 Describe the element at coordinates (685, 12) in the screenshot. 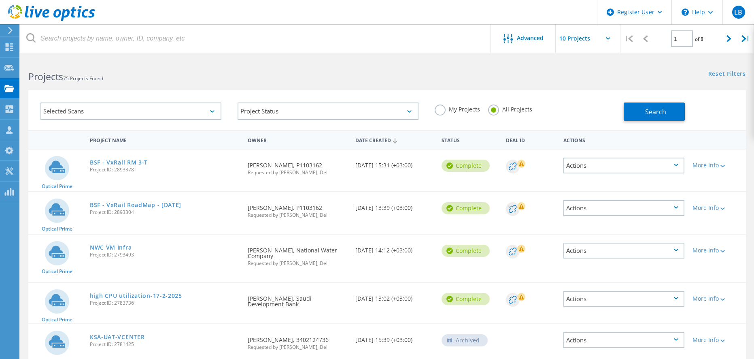

I see `svg: \n` at that location.